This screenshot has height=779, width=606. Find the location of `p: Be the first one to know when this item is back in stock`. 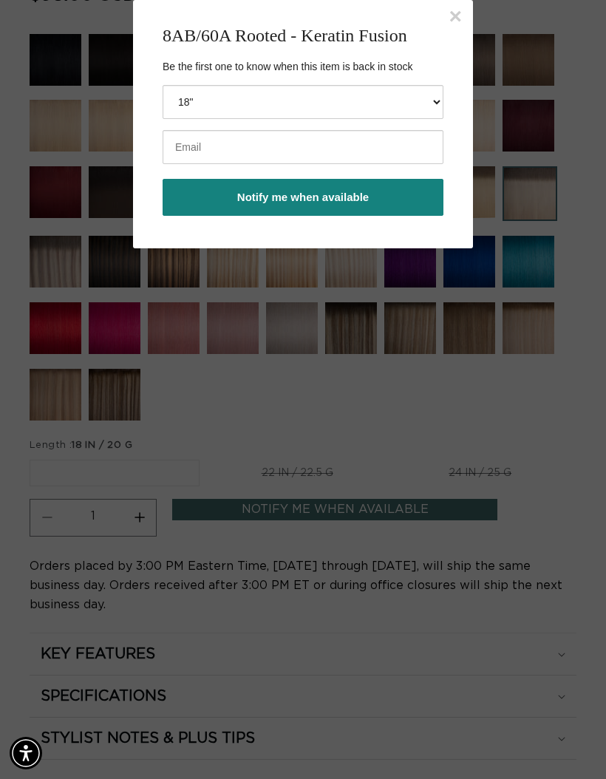

p: Be the first one to know when this item is back in stock is located at coordinates (303, 67).